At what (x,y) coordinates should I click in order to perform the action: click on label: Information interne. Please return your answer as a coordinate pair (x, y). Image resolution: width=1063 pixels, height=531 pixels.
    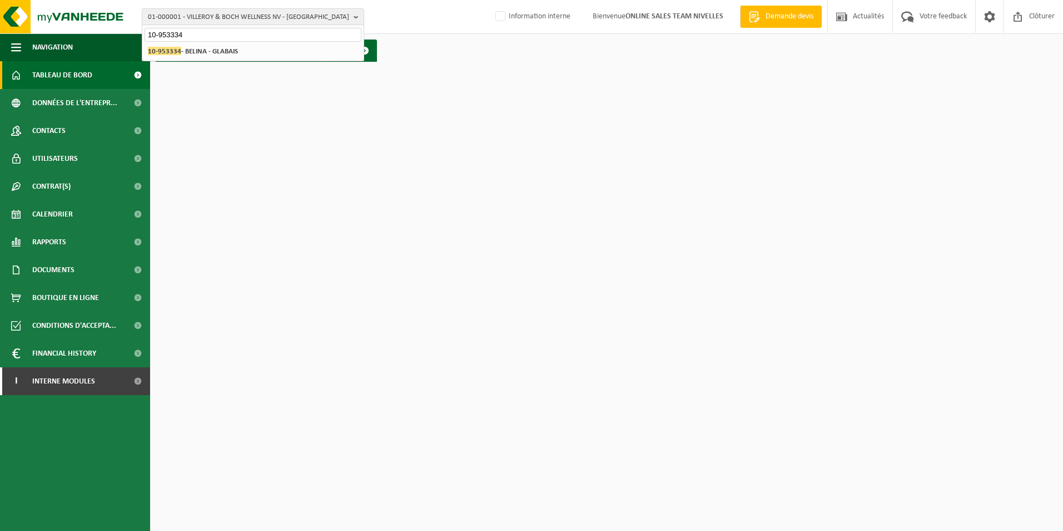
    Looking at the image, I should click on (532, 17).